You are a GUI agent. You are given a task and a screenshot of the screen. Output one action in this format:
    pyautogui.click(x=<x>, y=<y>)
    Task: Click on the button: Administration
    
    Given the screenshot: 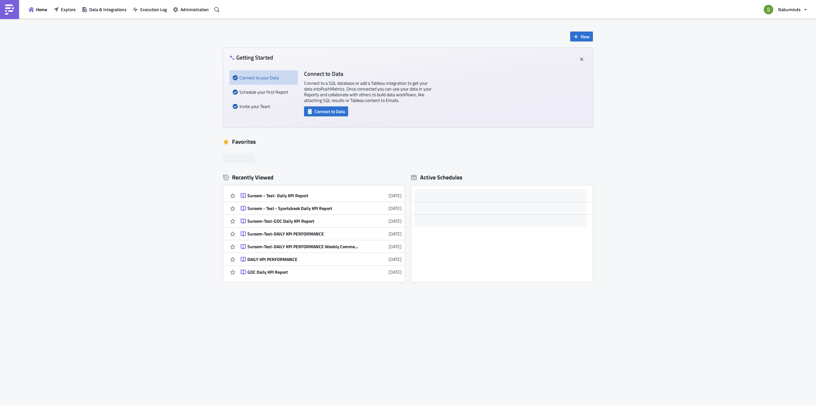 What is the action you would take?
    pyautogui.click(x=191, y=9)
    